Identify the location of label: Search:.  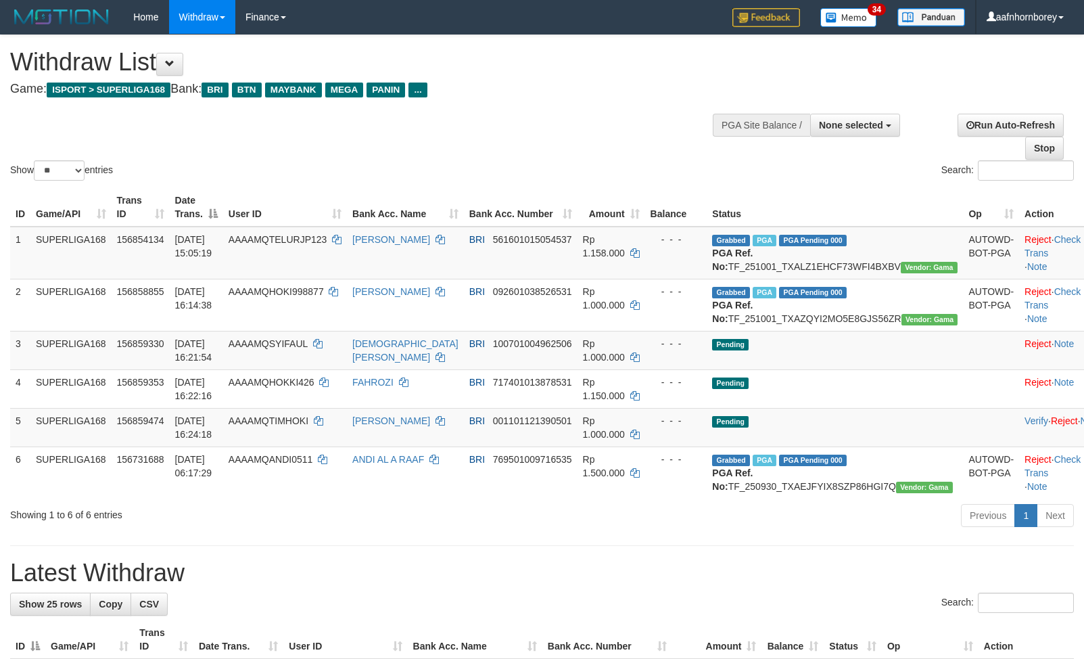
(1008, 603).